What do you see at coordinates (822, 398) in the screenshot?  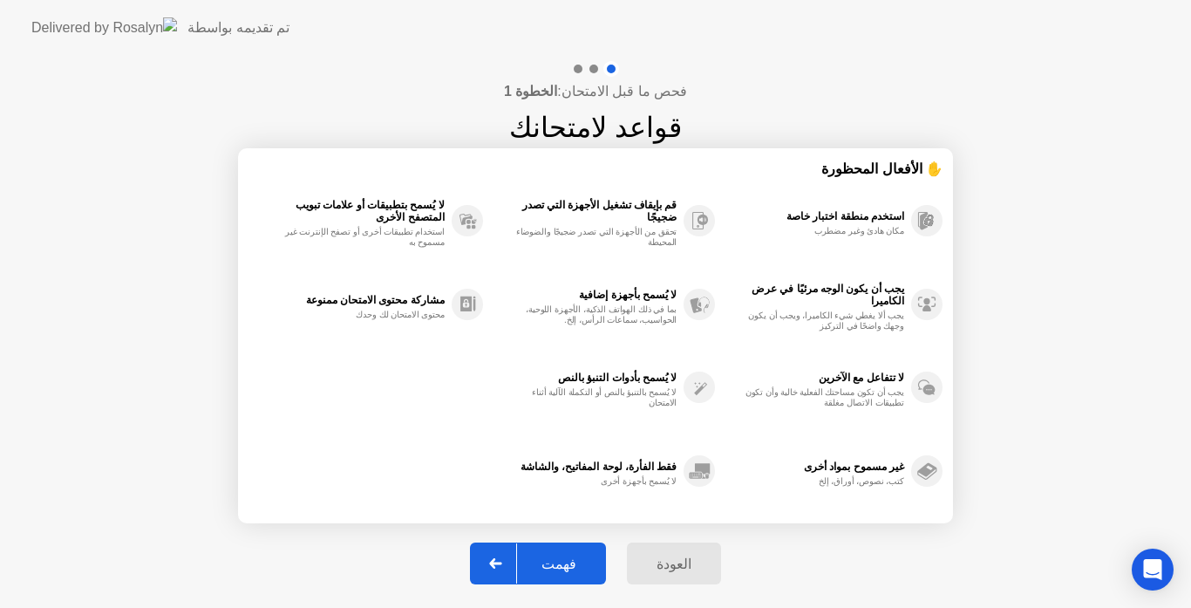 I see `div: يجب أن تكون مساحتك الفعلية خالية وأن تكون تطبيقات الاتصال مغلقة` at bounding box center [822, 398].